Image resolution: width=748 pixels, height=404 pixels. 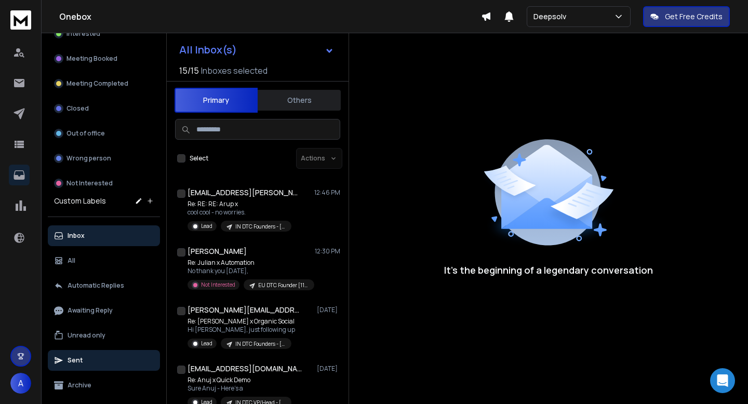 I want to click on h1: All Inbox(s), so click(x=208, y=50).